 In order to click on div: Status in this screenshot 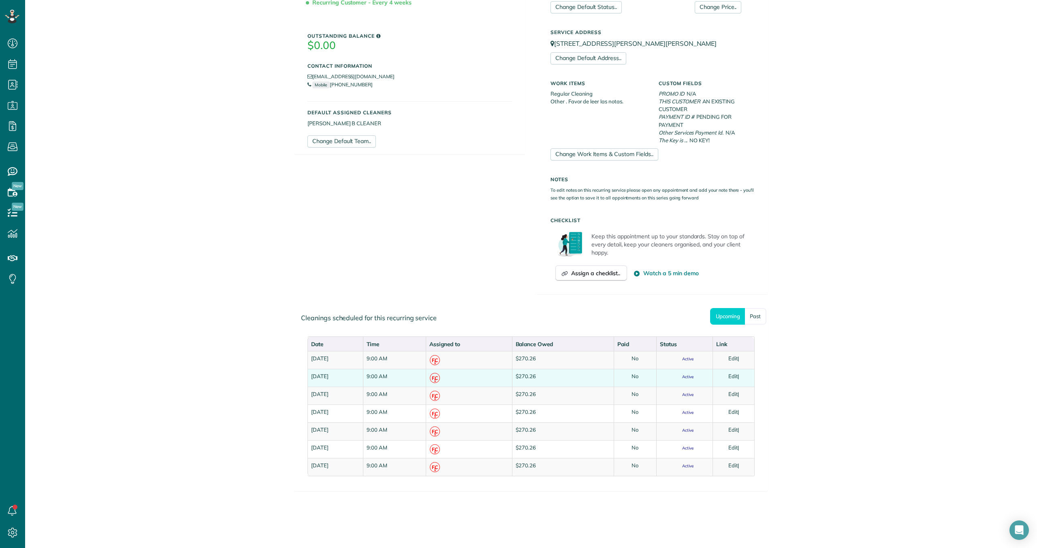, I will do `click(684, 344)`.